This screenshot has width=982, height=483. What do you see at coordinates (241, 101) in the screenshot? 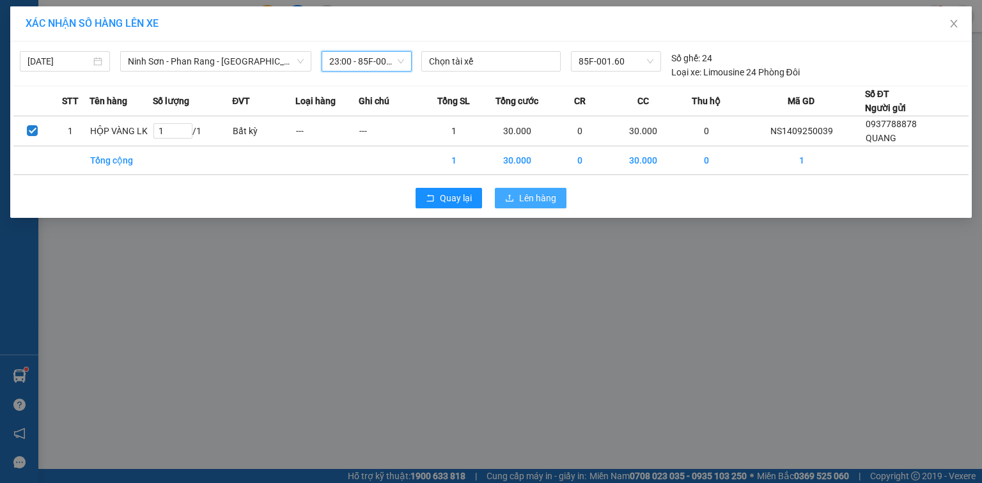
I see `span: ĐVT` at bounding box center [241, 101].